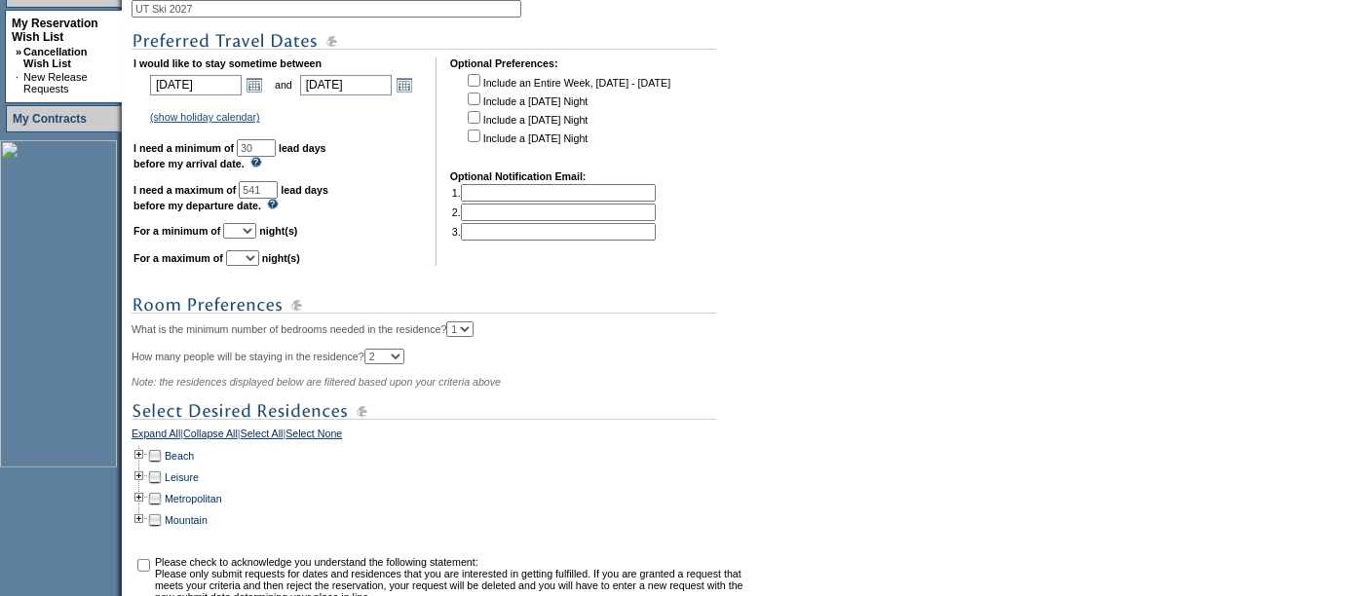  I want to click on a: Expand All, so click(156, 437).